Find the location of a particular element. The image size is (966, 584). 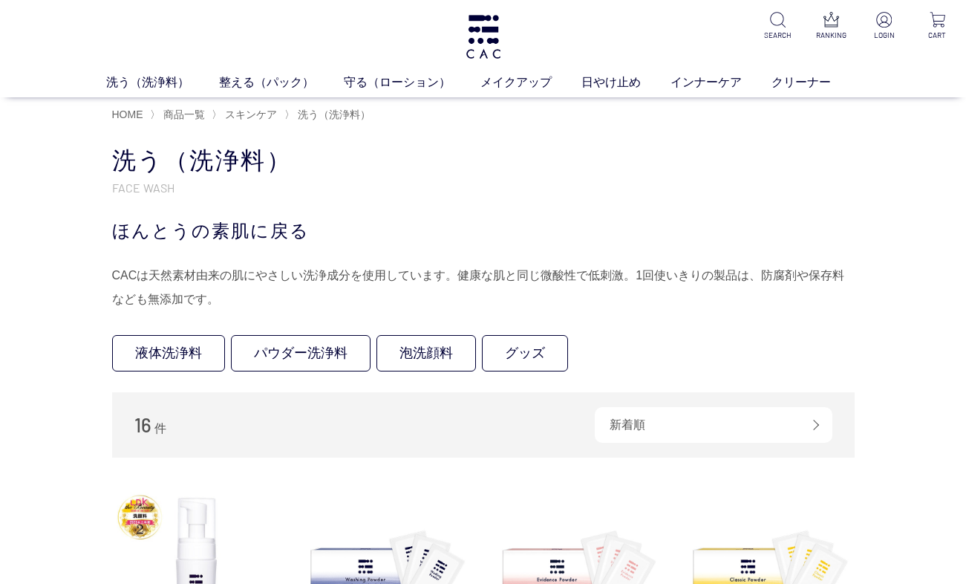

a: 液体洗浄料 is located at coordinates (169, 353).